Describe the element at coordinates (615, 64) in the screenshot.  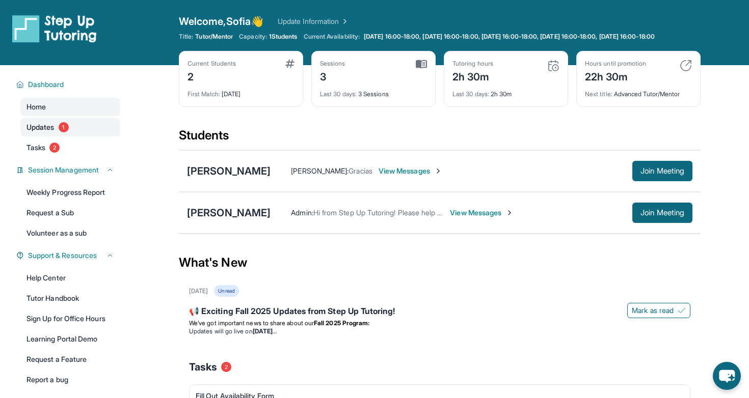
I see `div: Hours until promotion` at that location.